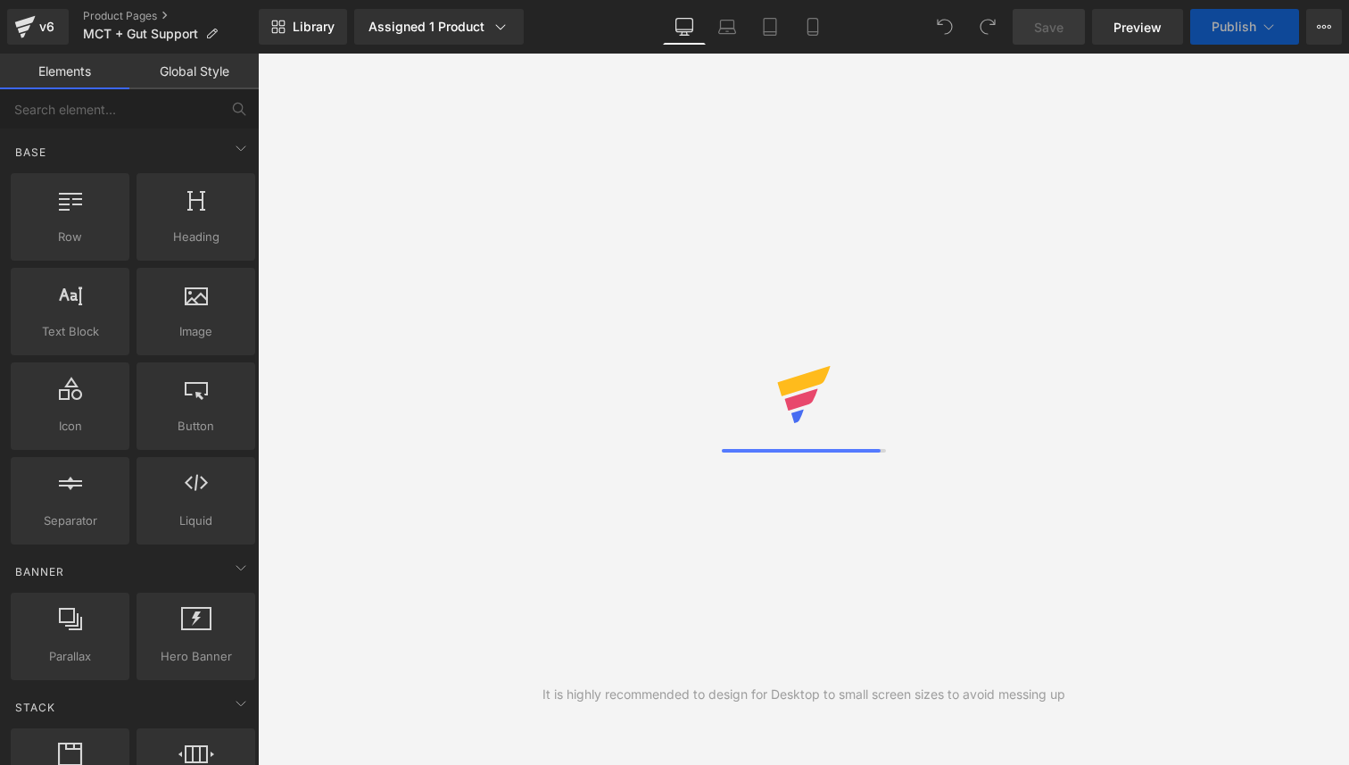  What do you see at coordinates (195, 236) in the screenshot?
I see `span: Heading` at bounding box center [195, 236].